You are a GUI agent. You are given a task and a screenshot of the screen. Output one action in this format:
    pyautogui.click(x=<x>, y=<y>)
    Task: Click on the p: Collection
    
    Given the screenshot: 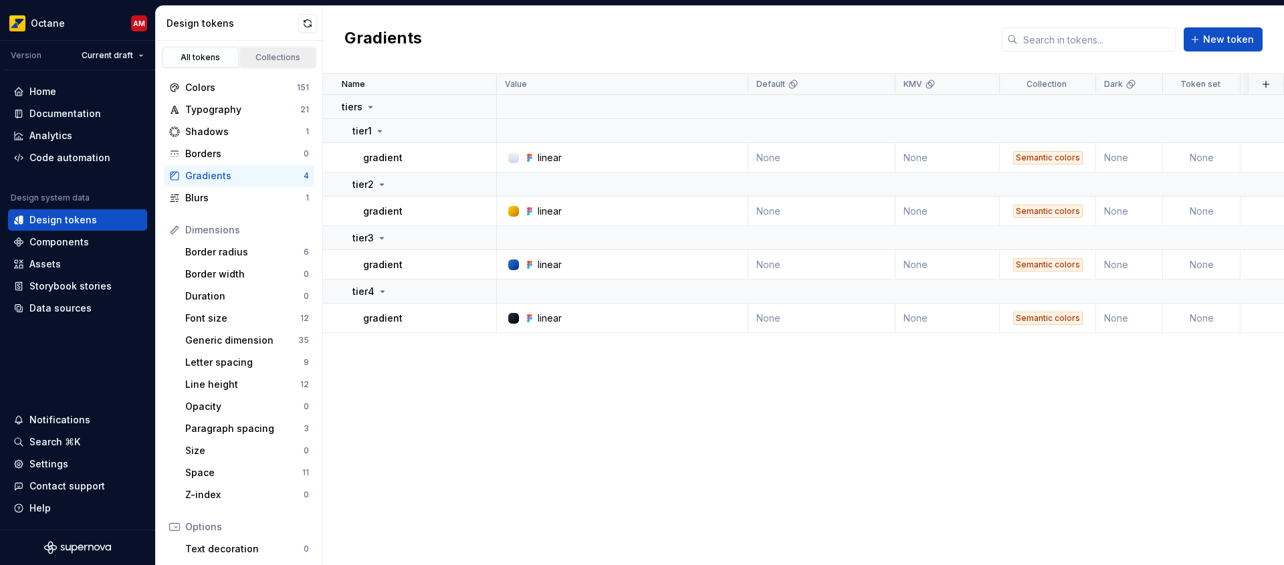 What is the action you would take?
    pyautogui.click(x=1047, y=84)
    